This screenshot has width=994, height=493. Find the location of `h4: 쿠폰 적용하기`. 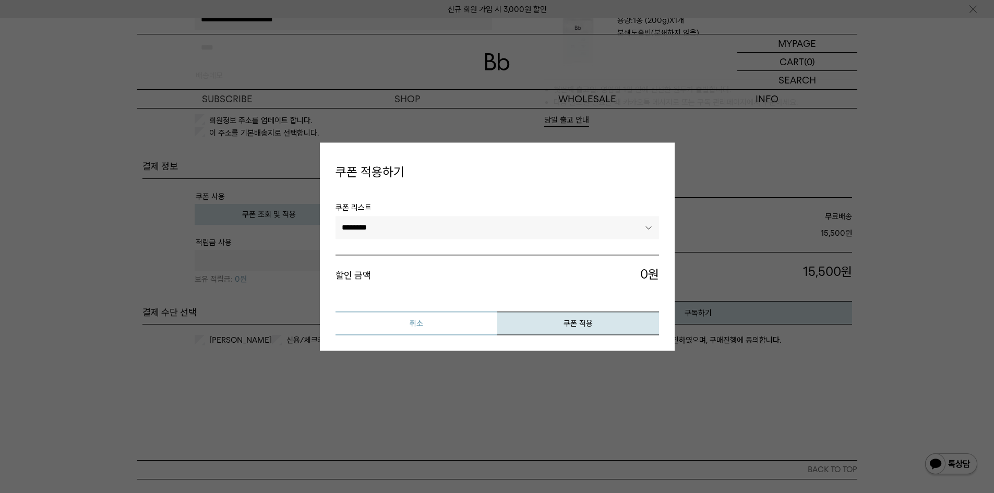

h4: 쿠폰 적용하기 is located at coordinates (497, 172).